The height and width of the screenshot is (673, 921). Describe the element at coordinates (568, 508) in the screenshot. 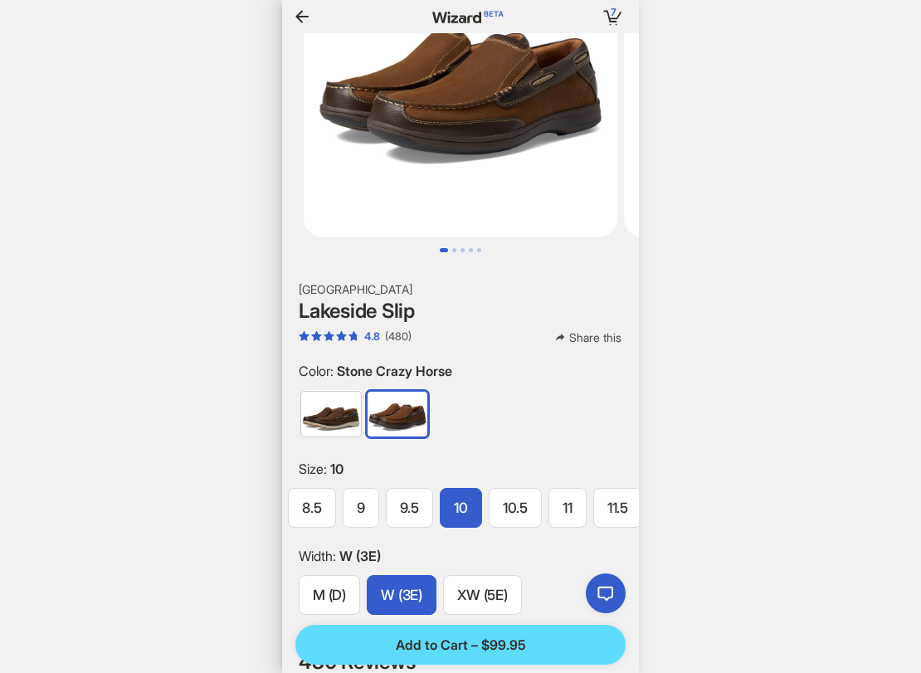

I see `span: 11` at that location.